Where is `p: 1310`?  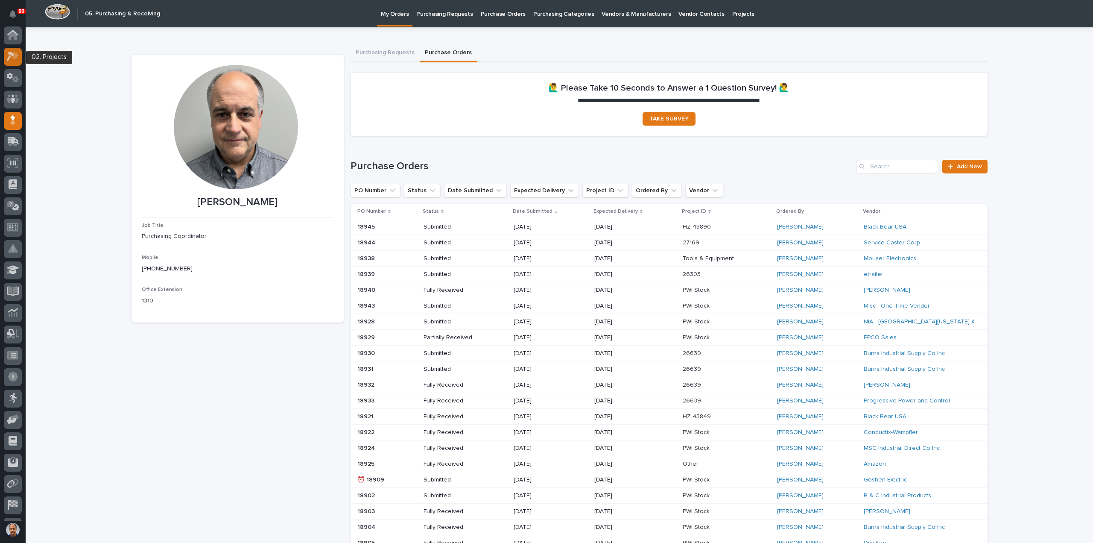
p: 1310 is located at coordinates (237, 301).